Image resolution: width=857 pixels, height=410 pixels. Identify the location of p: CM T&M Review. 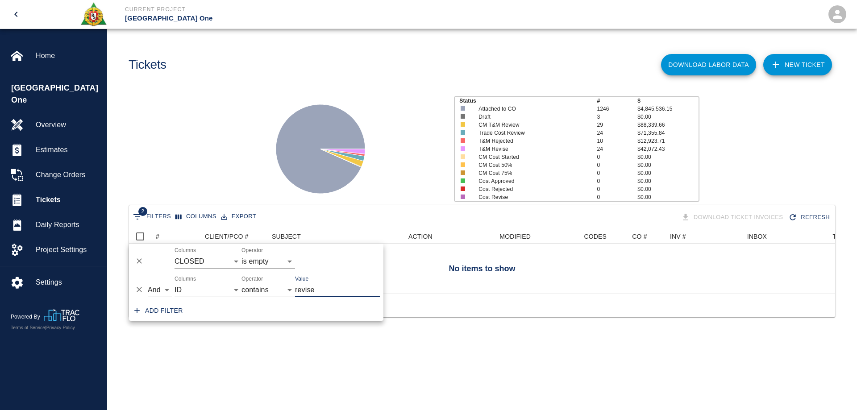
(532, 125).